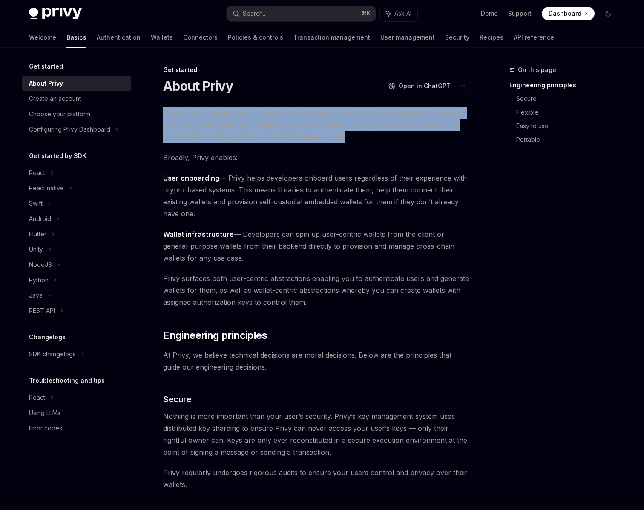  Describe the element at coordinates (191, 178) in the screenshot. I see `strong: User onboarding` at that location.